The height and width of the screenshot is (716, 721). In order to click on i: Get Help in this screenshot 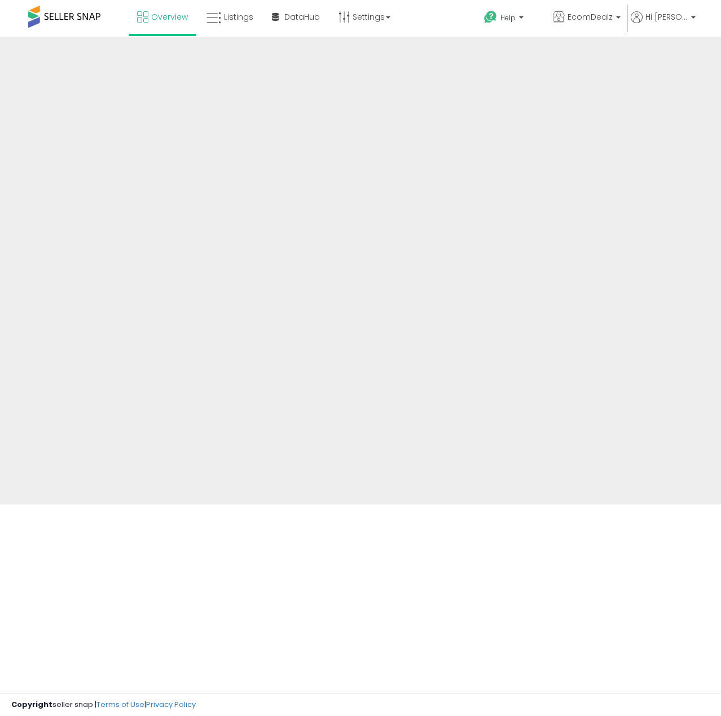, I will do `click(490, 17)`.